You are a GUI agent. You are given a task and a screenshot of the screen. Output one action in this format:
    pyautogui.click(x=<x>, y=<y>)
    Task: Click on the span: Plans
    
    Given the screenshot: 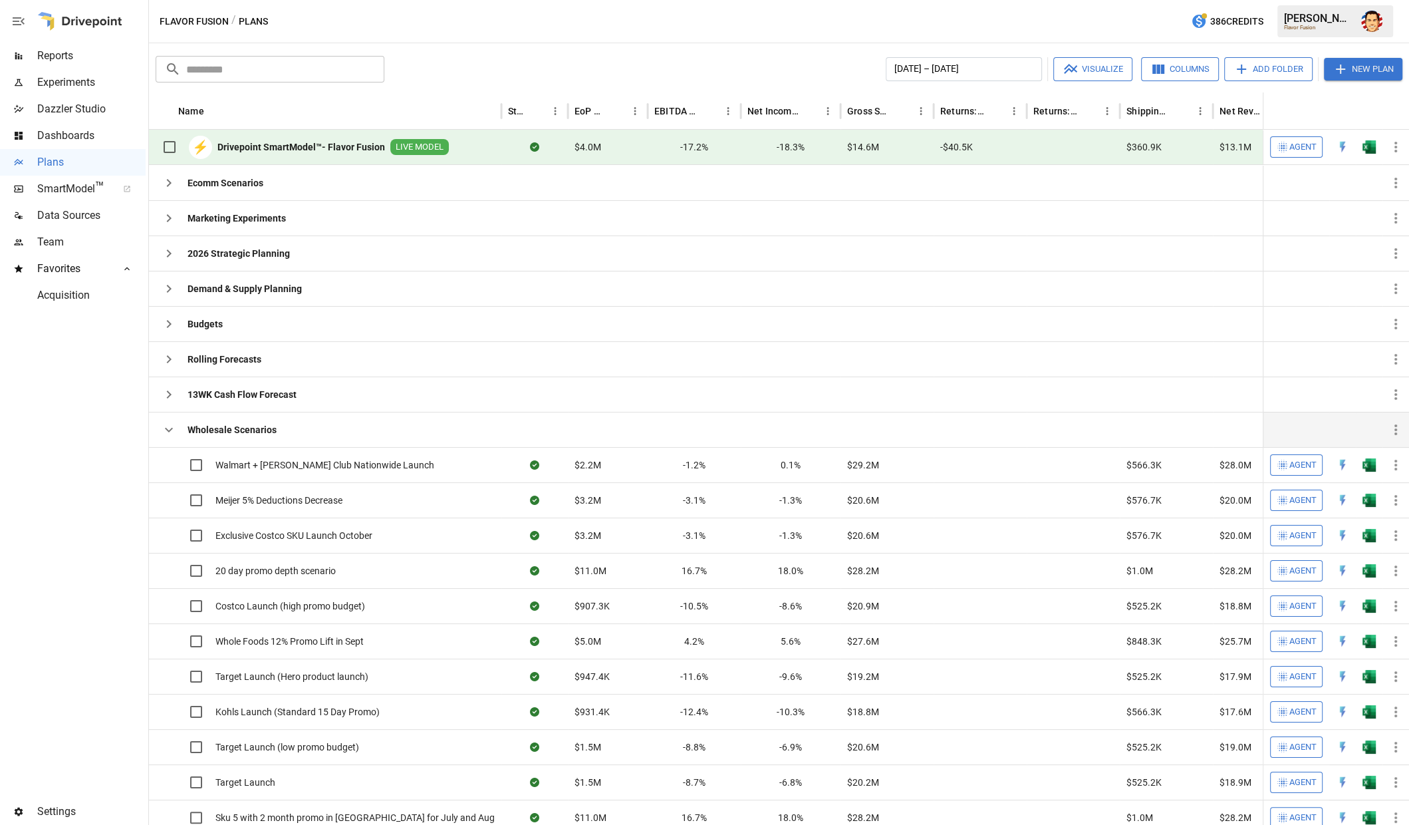 What is the action you would take?
    pyautogui.click(x=91, y=162)
    